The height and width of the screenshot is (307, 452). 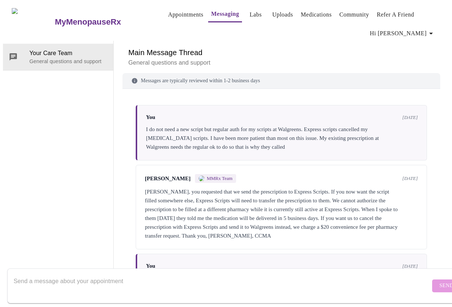 I want to click on div: Your Care TeamGeneral questions and support, so click(x=58, y=57).